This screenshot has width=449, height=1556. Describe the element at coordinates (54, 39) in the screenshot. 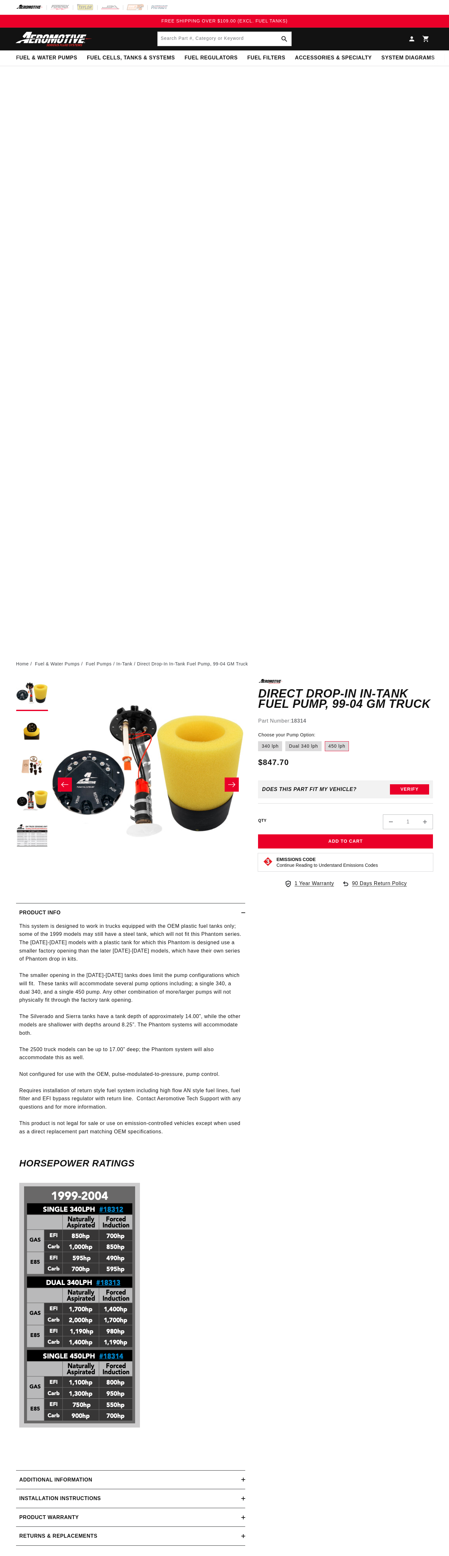

I see `img: Aeromotive` at that location.